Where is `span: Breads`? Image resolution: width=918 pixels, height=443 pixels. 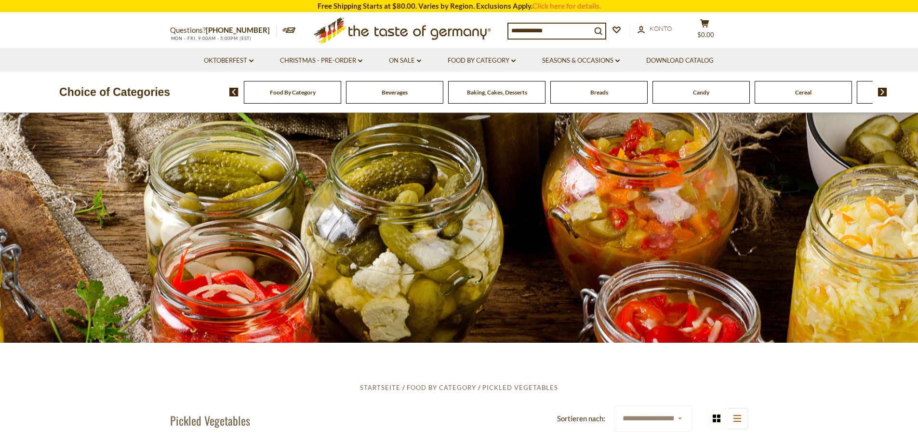
span: Breads is located at coordinates (599, 92).